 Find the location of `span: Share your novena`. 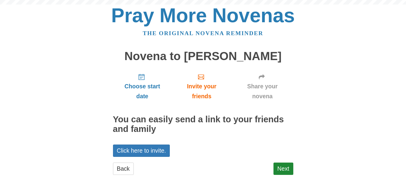

span: Share your novena is located at coordinates (263, 91).